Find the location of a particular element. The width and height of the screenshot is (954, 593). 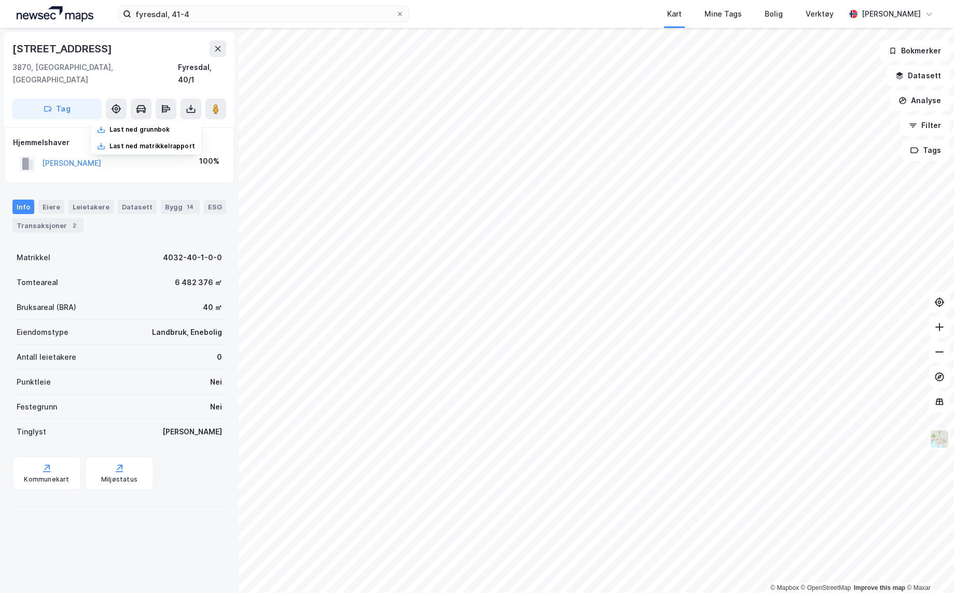

div: Bruksareal (BRA) is located at coordinates (46, 308).